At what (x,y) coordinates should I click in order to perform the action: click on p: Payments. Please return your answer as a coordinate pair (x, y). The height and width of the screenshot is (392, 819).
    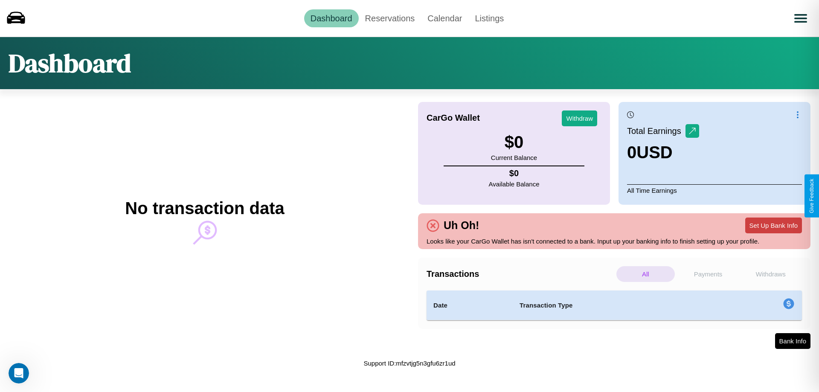
    Looking at the image, I should click on (708, 274).